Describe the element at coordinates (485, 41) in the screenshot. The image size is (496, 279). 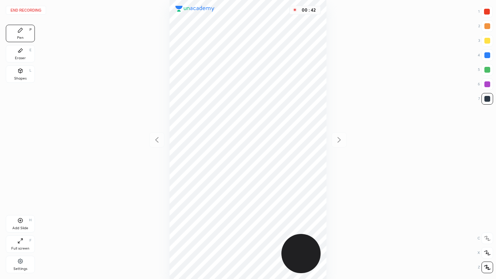
I see `div: 3` at that location.